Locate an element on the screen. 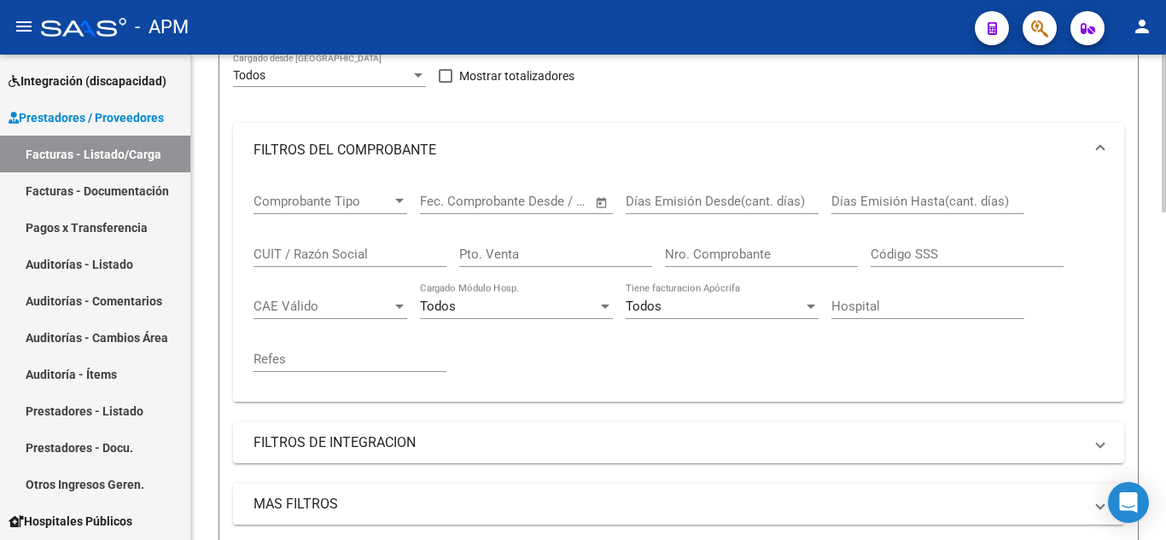 The image size is (1166, 540). span: - APM is located at coordinates (161, 27).